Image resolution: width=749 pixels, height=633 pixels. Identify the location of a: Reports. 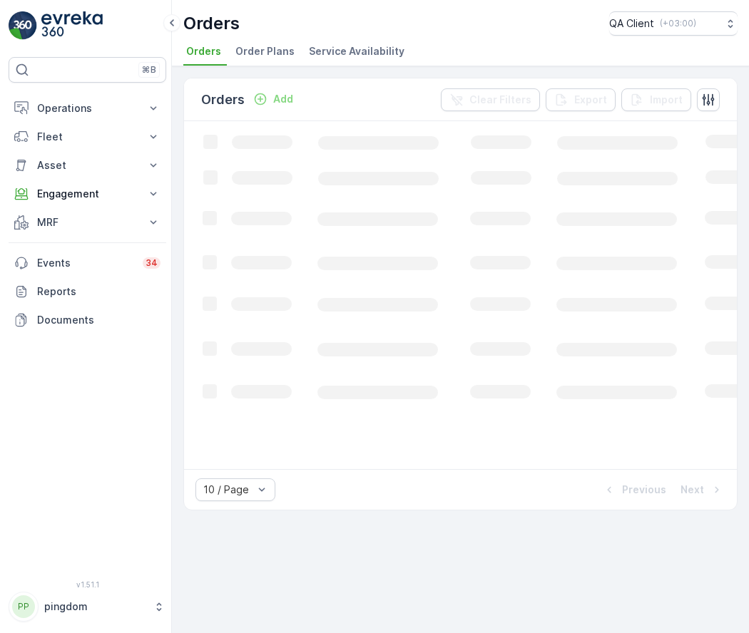
(87, 292).